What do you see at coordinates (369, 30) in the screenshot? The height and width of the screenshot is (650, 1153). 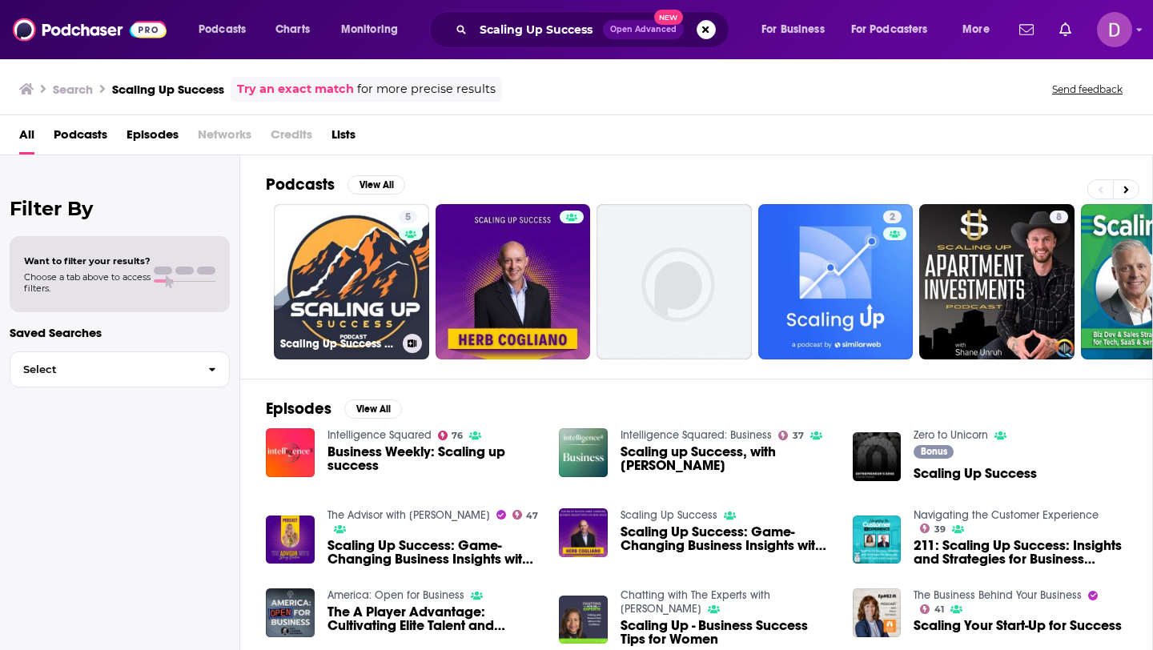 I see `span: Monitoring` at bounding box center [369, 30].